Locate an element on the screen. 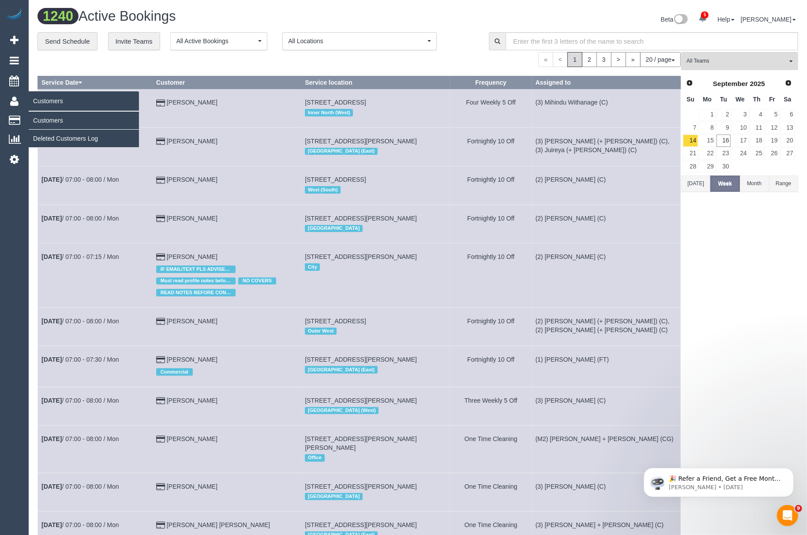 The height and width of the screenshot is (535, 807). a: 9 is located at coordinates (724, 128).